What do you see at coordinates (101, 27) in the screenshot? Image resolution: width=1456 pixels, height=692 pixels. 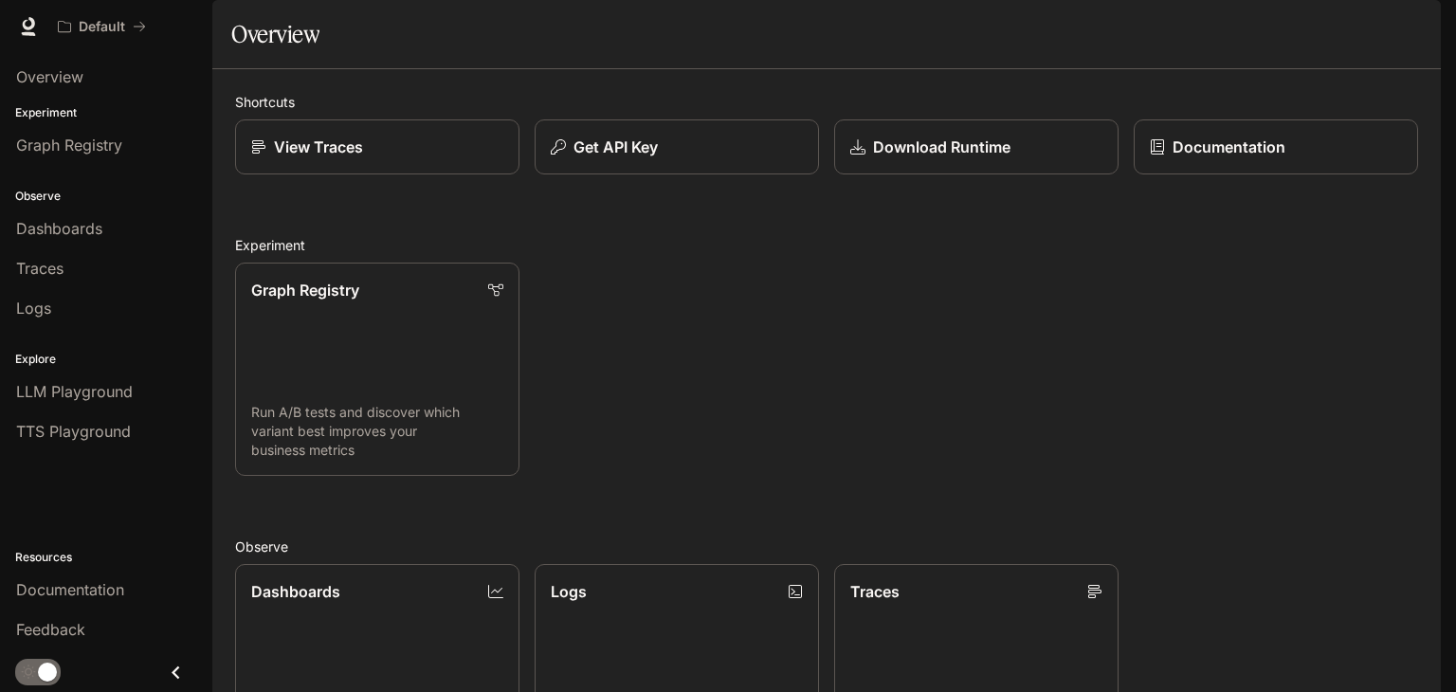 I see `button: All workspaces` at bounding box center [101, 27].